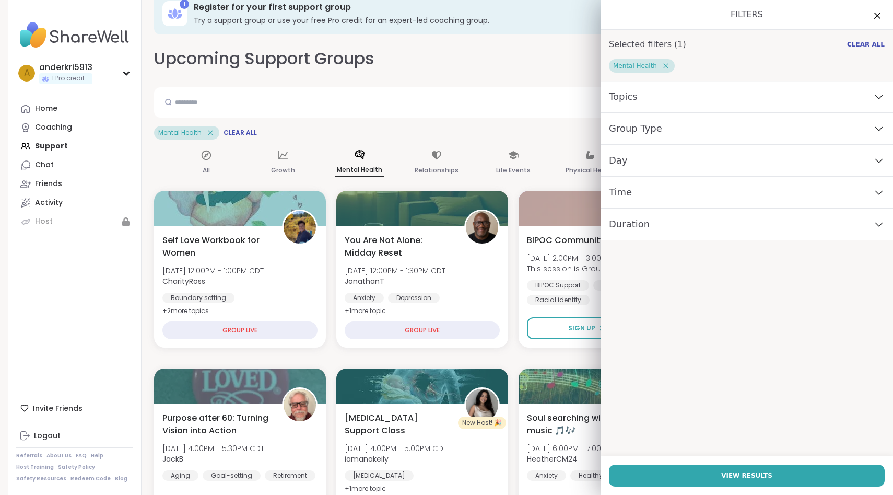  I want to click on a: Safety Policy, so click(76, 467).